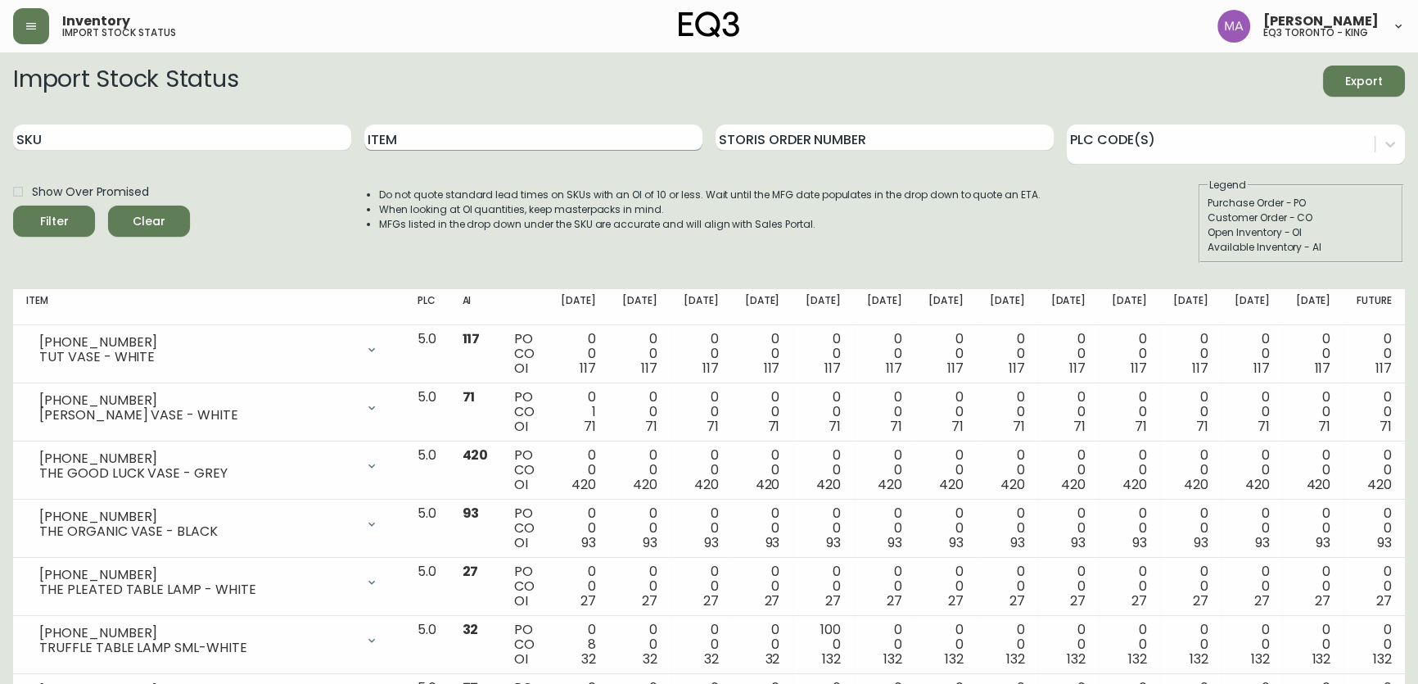 The width and height of the screenshot is (1418, 684). Describe the element at coordinates (209, 307) in the screenshot. I see `th: Item` at that location.